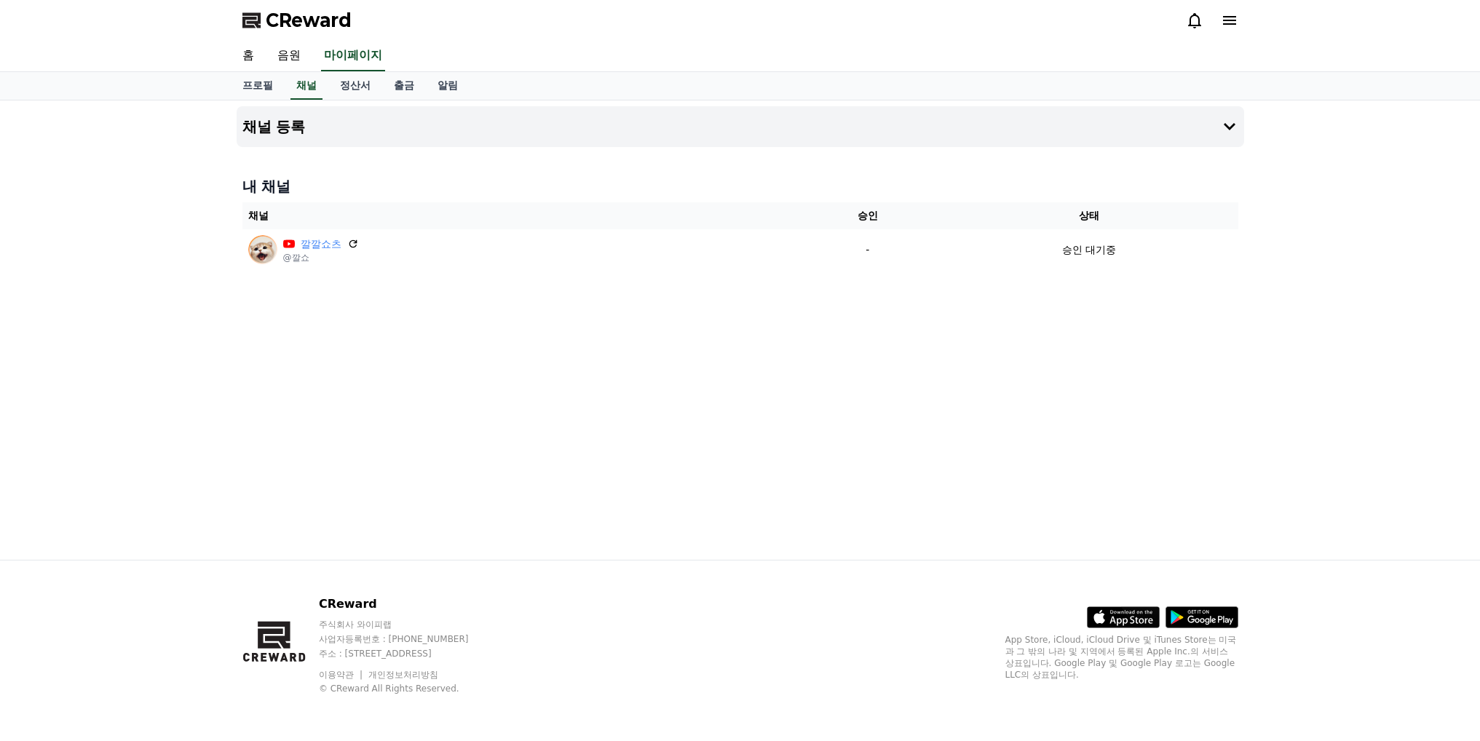 The height and width of the screenshot is (741, 1480). I want to click on a: CReward, so click(297, 20).